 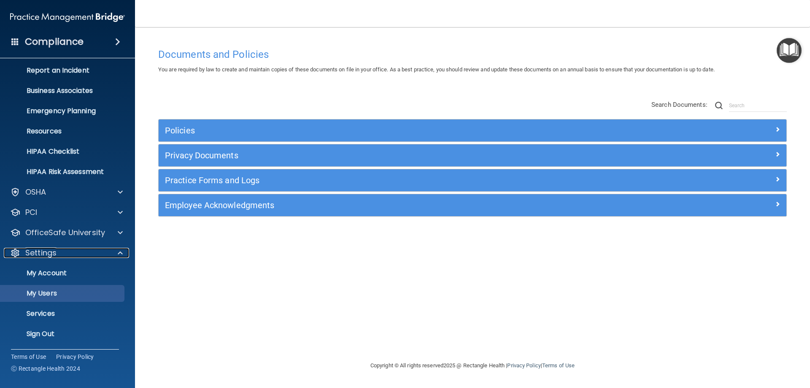 I want to click on a: Privacy Documents, so click(x=473, y=155).